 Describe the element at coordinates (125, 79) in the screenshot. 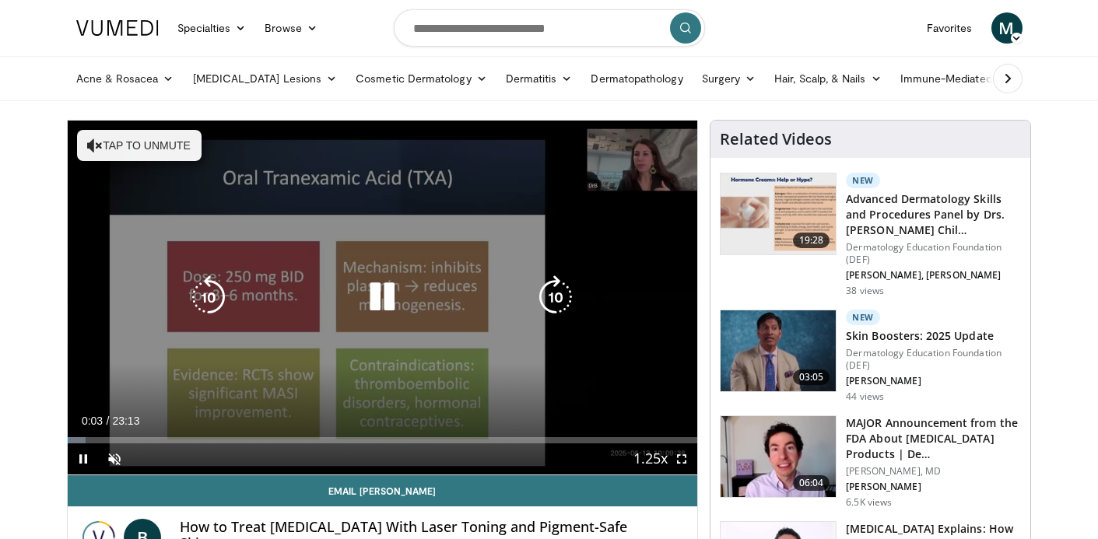

I see `a: Acne & Rosacea` at that location.